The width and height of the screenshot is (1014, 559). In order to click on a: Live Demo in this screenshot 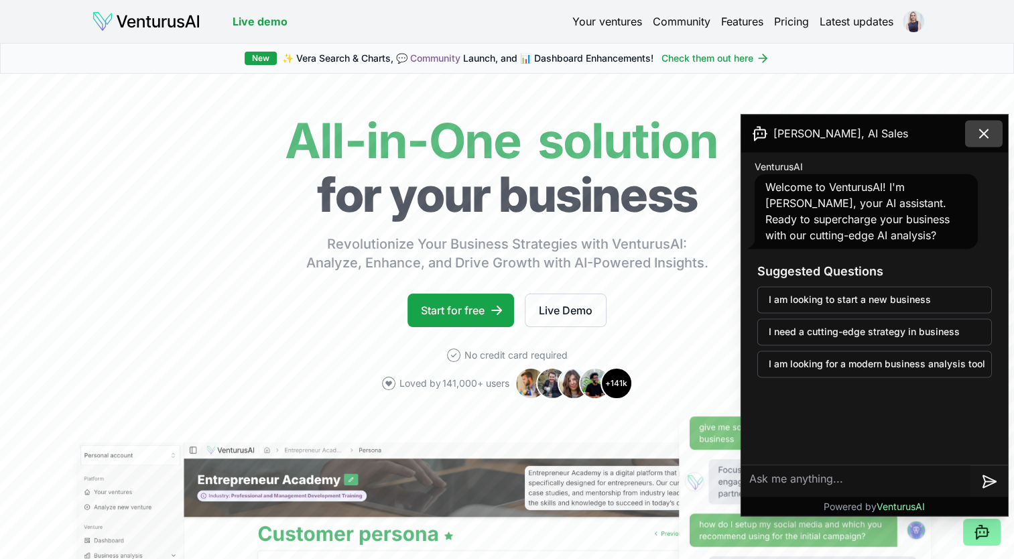, I will do `click(566, 310)`.